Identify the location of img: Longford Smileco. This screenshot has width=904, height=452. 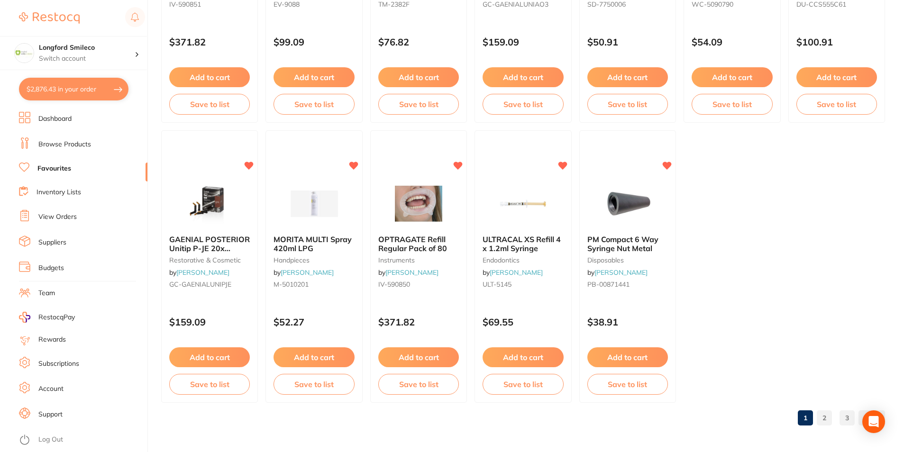
(24, 53).